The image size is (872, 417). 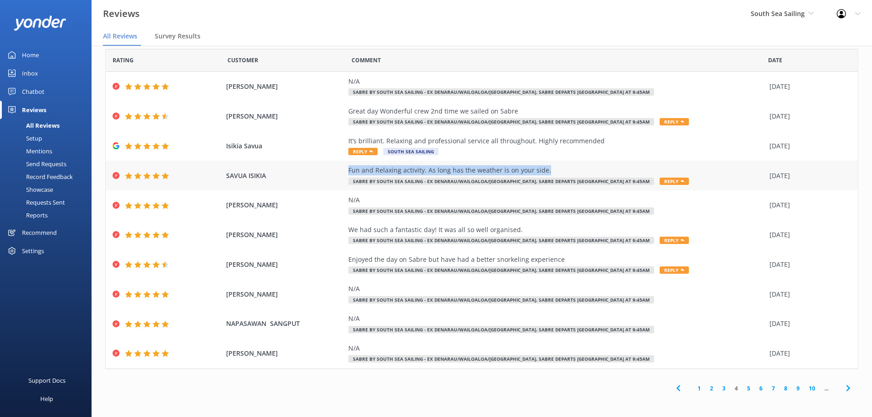 I want to click on div: Enjoyed the day on Sabre but have had a better snorkeling experience, so click(x=557, y=260).